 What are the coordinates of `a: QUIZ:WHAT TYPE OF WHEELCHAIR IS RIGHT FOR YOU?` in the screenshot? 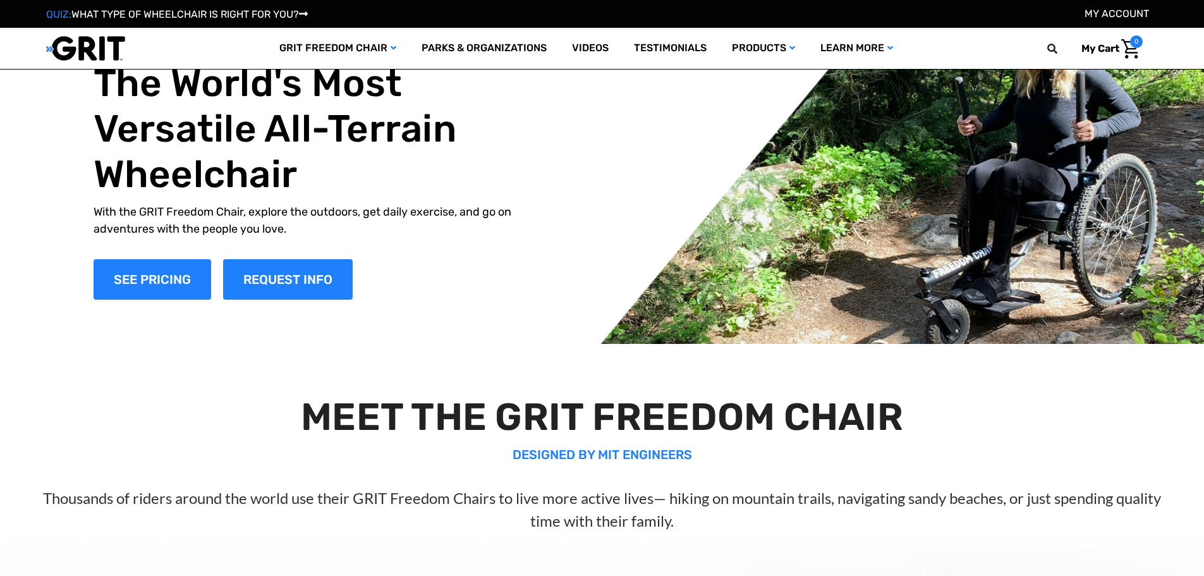 It's located at (177, 14).